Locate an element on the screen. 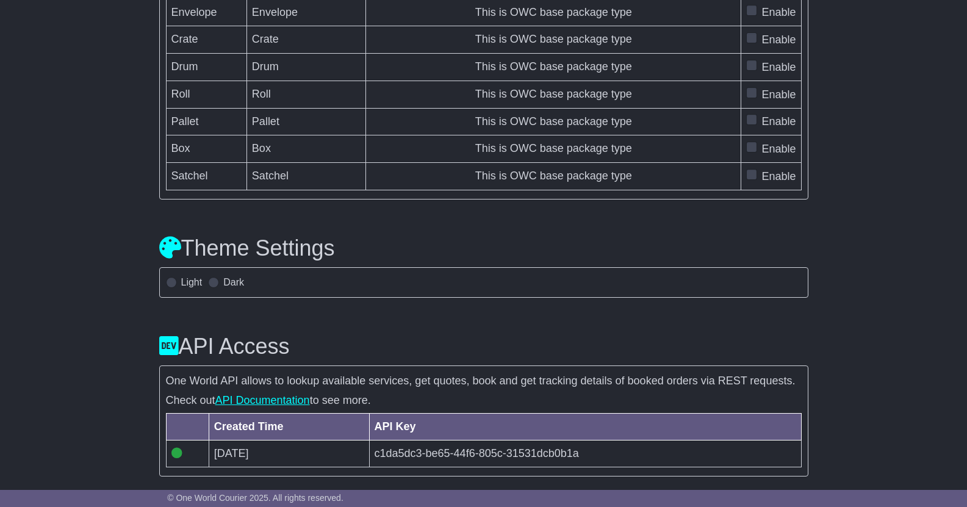 Image resolution: width=967 pixels, height=507 pixels. p: Check out to see more. is located at coordinates (484, 401).